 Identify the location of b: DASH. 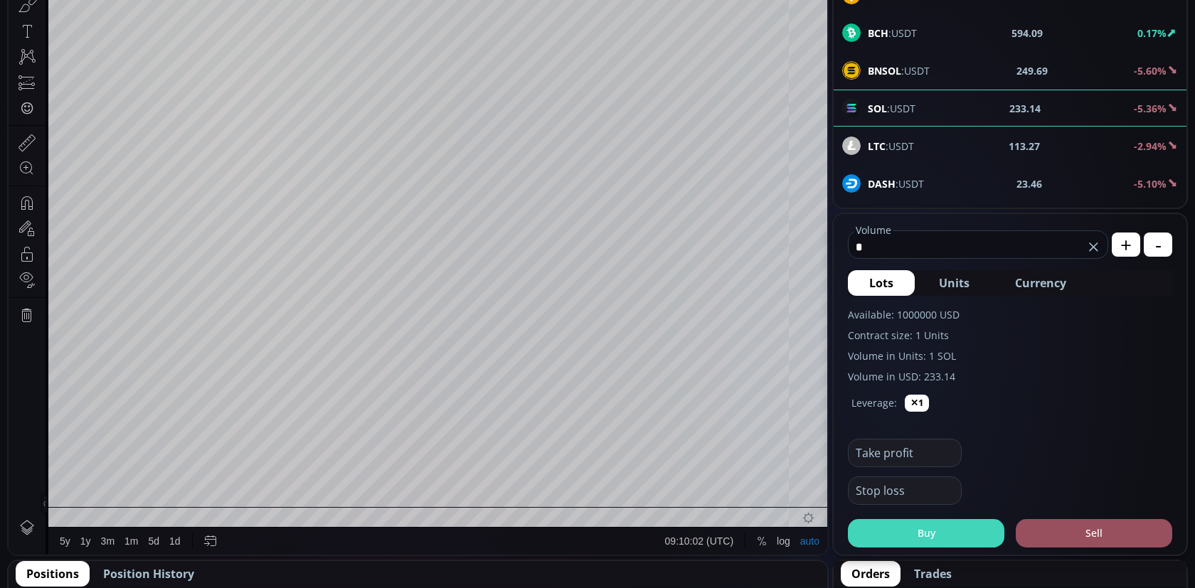
(881, 183).